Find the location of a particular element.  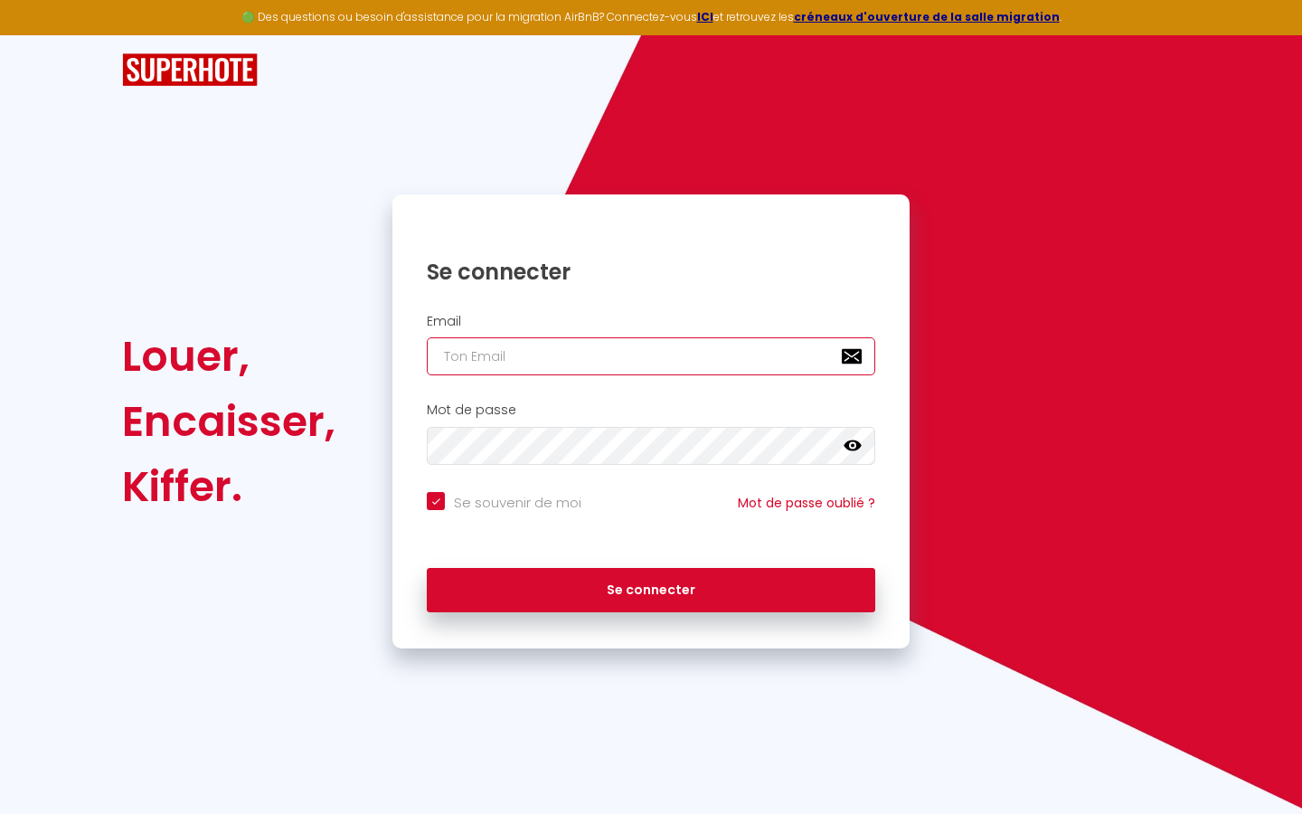

img: SuperHote logo is located at coordinates (190, 70).